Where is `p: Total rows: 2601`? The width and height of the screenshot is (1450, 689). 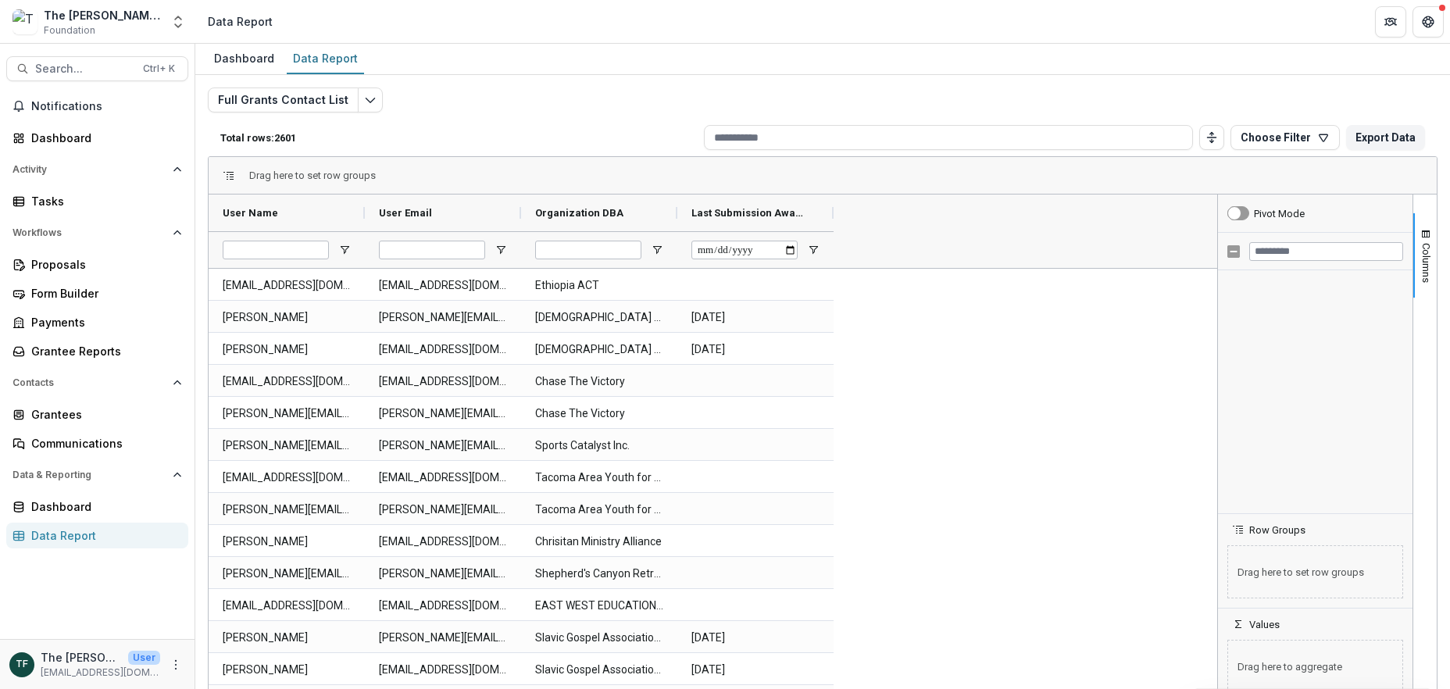
p: Total rows: 2601 is located at coordinates (458, 137).